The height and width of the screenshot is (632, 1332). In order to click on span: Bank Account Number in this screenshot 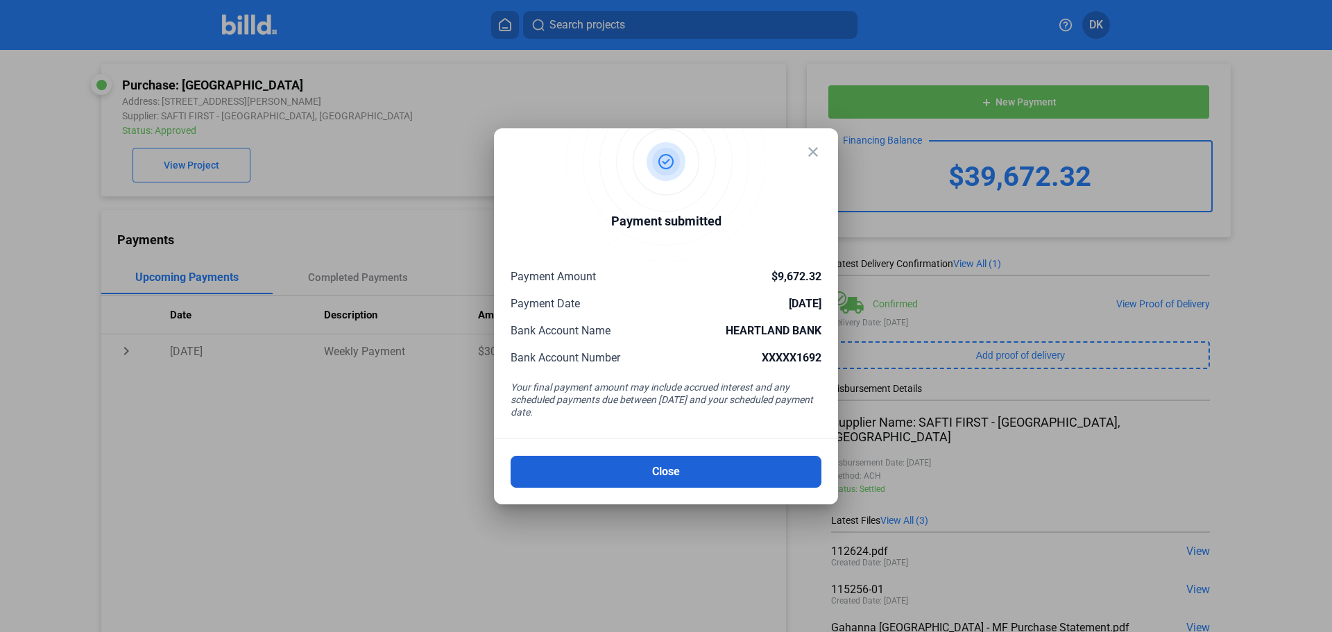, I will do `click(565, 357)`.